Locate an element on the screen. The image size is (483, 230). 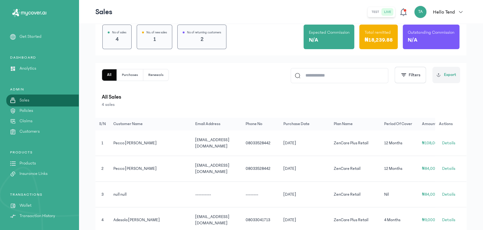
p: 4 is located at coordinates (117, 39).